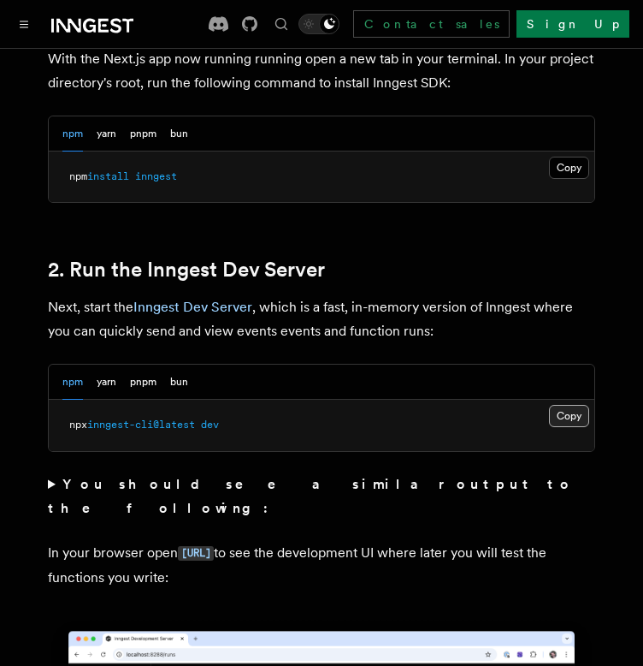 The image size is (643, 666). I want to click on a: Inngest Dev Server, so click(193, 306).